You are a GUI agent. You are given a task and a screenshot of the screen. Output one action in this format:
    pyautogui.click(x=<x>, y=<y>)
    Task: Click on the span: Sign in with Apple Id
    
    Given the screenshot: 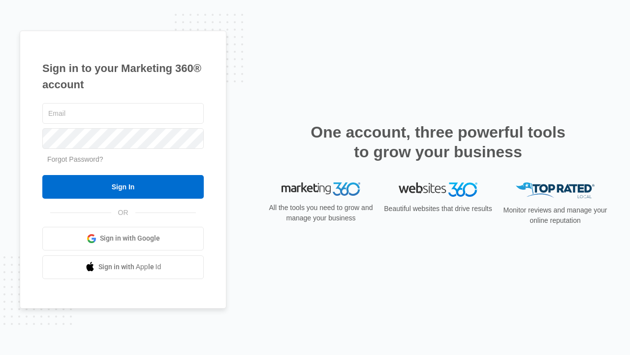 What is the action you would take?
    pyautogui.click(x=130, y=266)
    